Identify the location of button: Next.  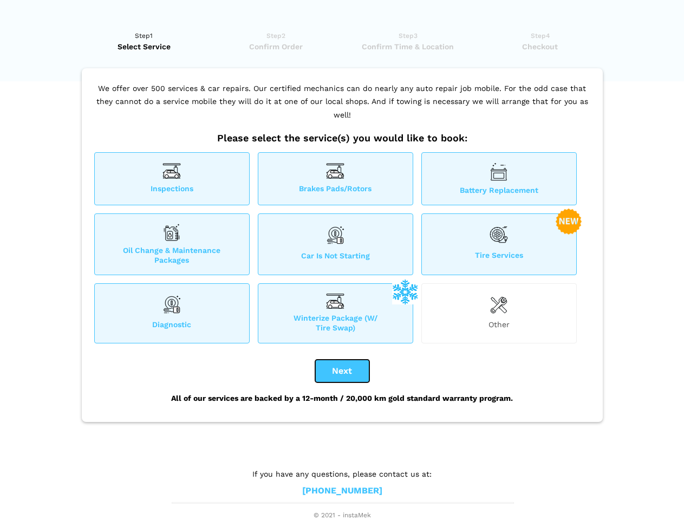
(342, 371).